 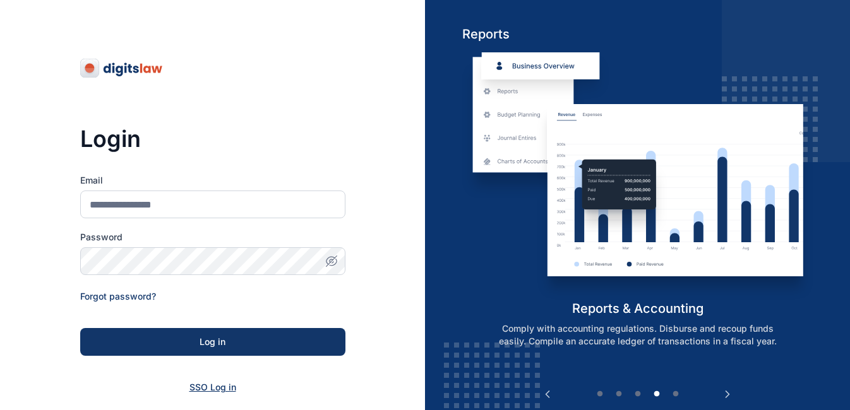 I want to click on button: 1, so click(x=600, y=395).